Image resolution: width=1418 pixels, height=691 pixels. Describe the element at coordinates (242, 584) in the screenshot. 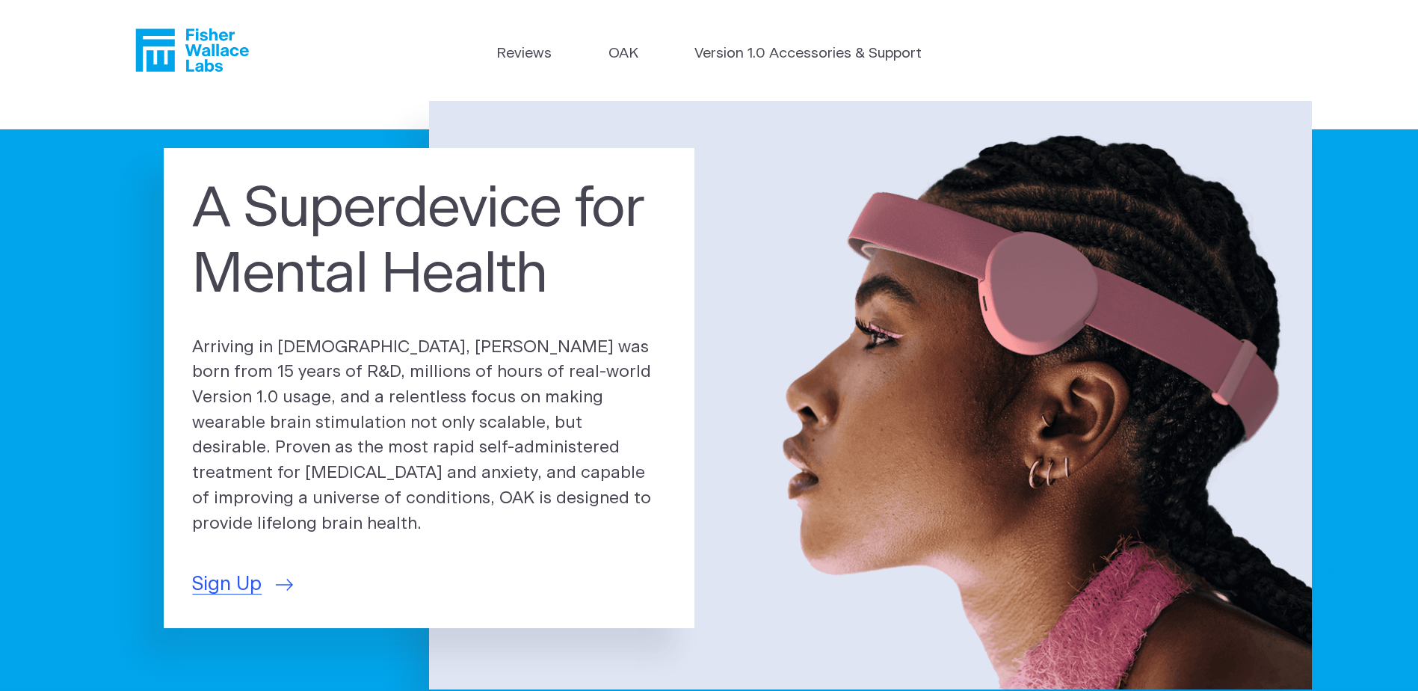

I see `a: Sign Up` at that location.